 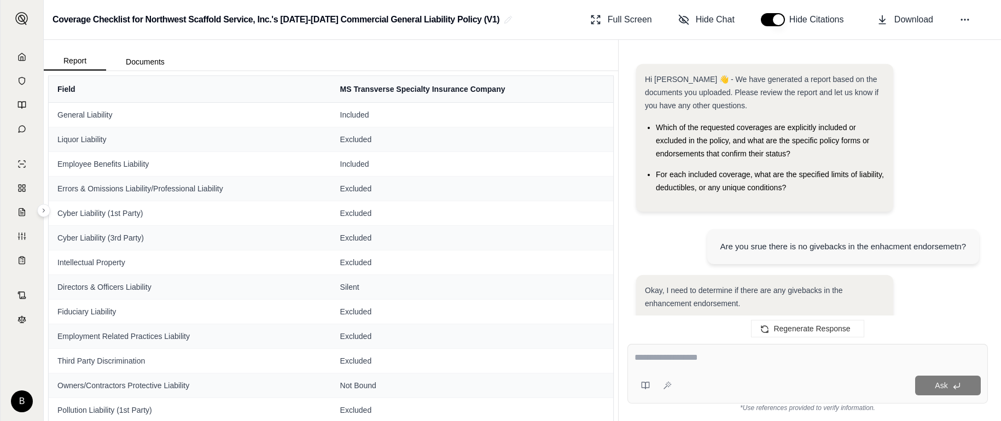 What do you see at coordinates (190, 164) in the screenshot?
I see `span: Employee Benefits Liability` at bounding box center [190, 164].